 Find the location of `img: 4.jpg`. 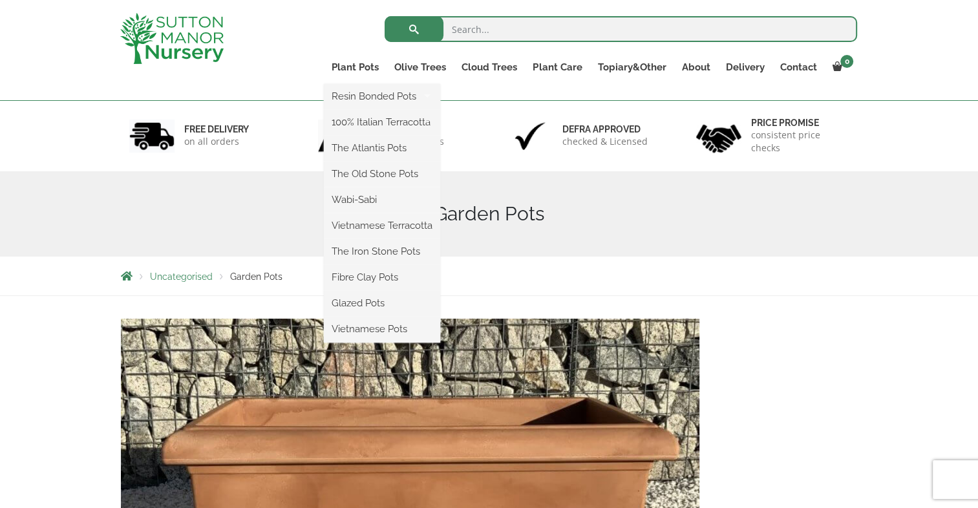

img: 4.jpg is located at coordinates (719, 136).